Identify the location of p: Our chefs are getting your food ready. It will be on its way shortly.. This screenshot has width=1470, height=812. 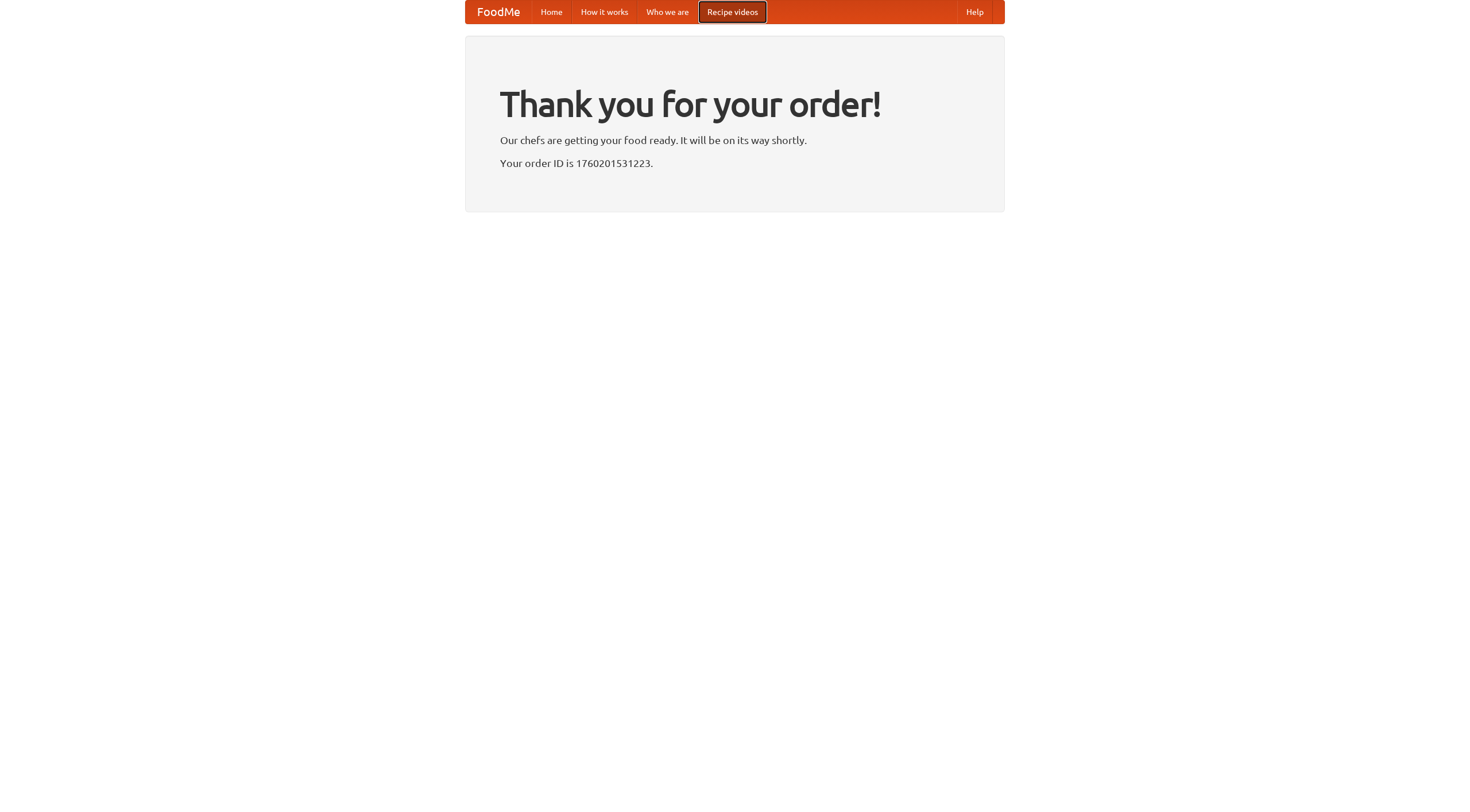
(735, 140).